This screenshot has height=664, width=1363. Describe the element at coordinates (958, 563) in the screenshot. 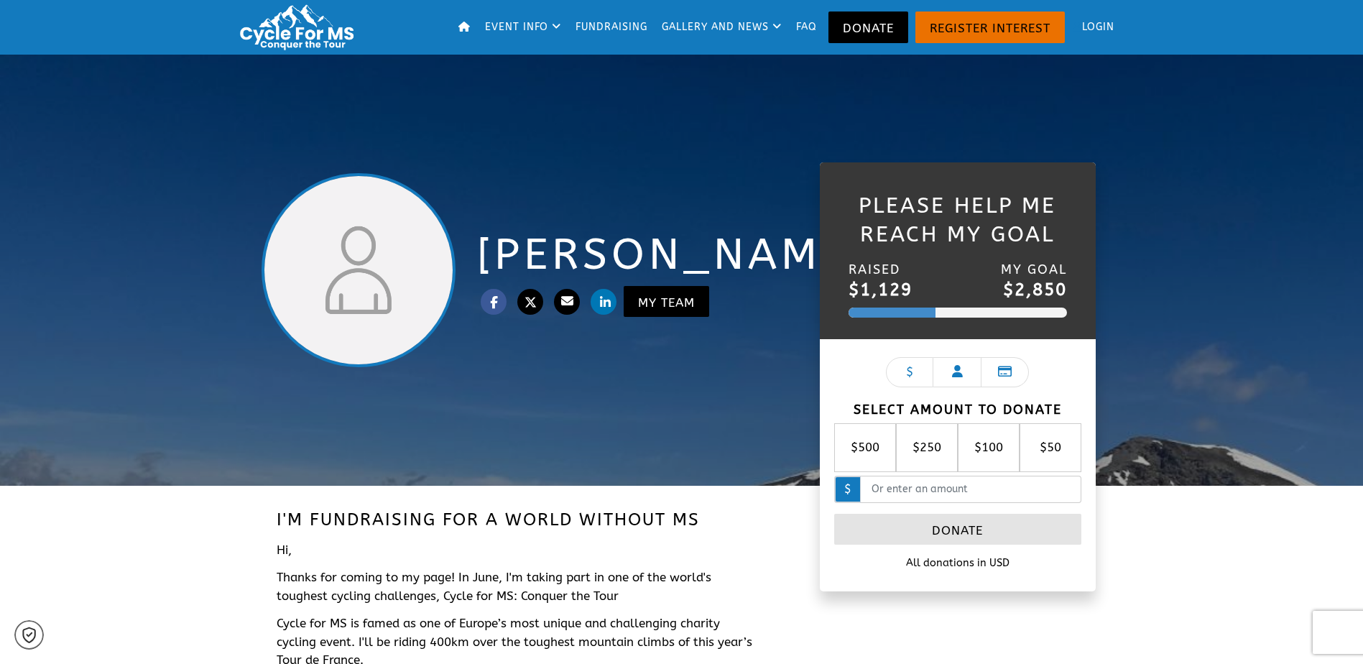

I see `p: All donations in USD` at that location.